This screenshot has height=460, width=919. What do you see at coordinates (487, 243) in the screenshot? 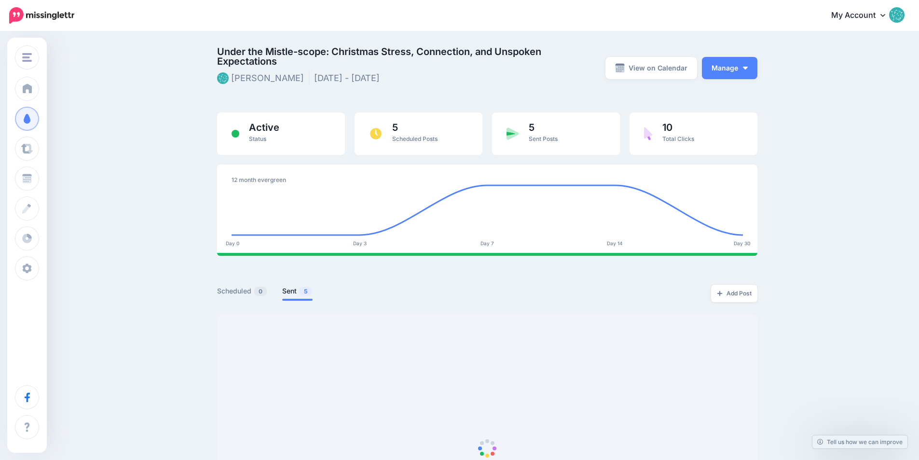
I see `div: Day 7` at bounding box center [487, 243].